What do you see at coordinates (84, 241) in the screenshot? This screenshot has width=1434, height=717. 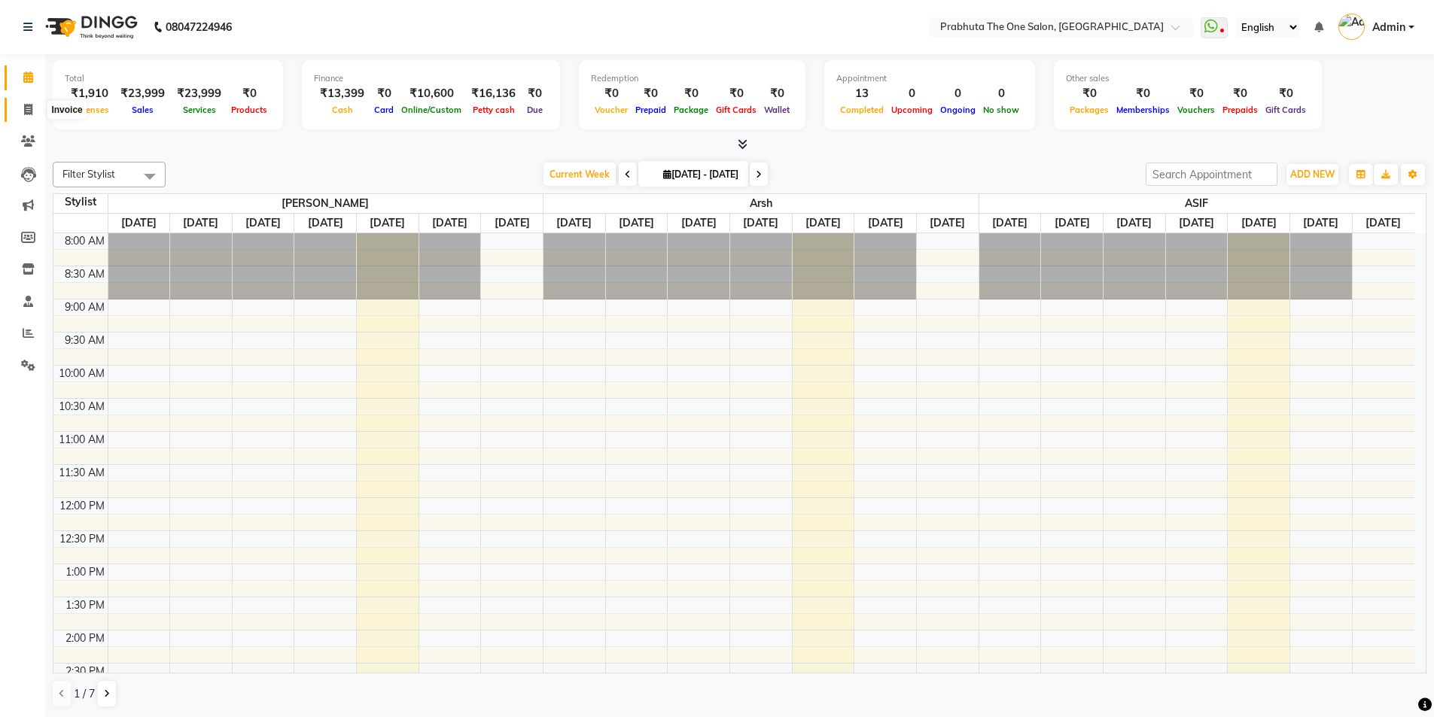 I see `div: 8:00 AM` at bounding box center [84, 241].